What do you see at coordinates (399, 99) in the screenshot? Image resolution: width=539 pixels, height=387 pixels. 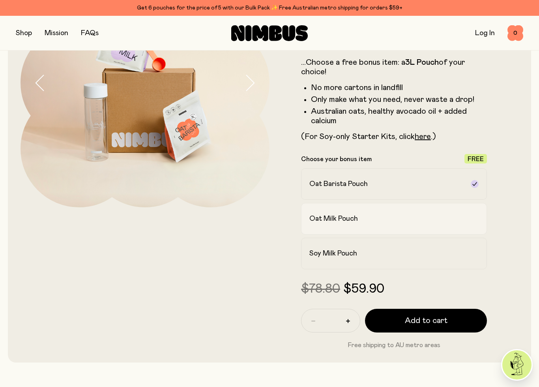 I see `li: Only make what you need, never waste a drop!` at bounding box center [399, 99].